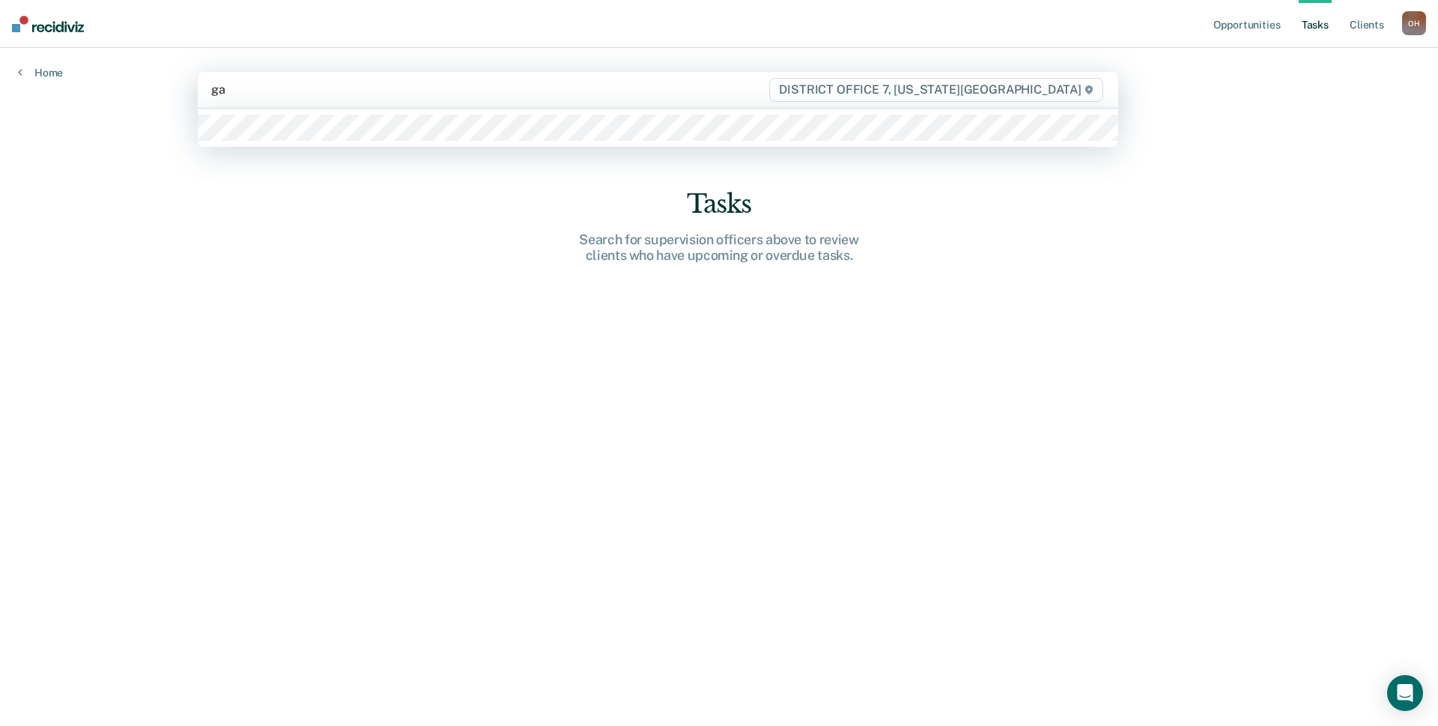 This screenshot has height=726, width=1438. Describe the element at coordinates (1405, 693) in the screenshot. I see `div: Open Intercom Messenger` at that location.